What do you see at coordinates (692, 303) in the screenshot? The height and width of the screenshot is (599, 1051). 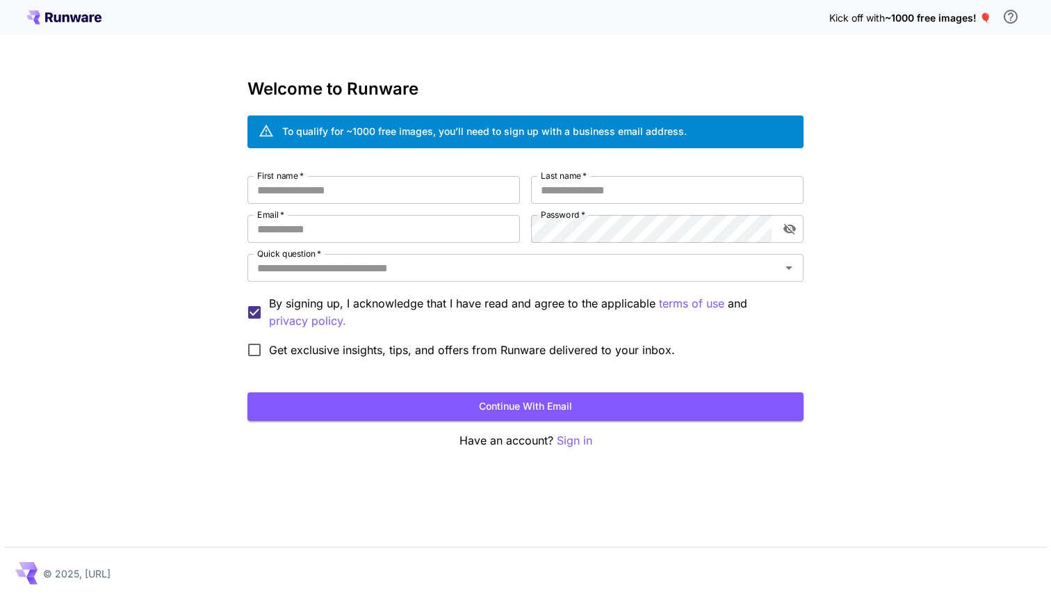 I see `p: terms of use` at bounding box center [692, 303].